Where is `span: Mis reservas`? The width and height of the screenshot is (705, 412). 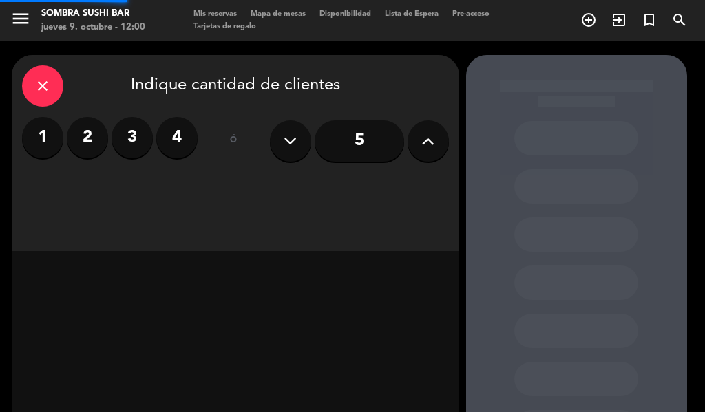 span: Mis reservas is located at coordinates (215, 14).